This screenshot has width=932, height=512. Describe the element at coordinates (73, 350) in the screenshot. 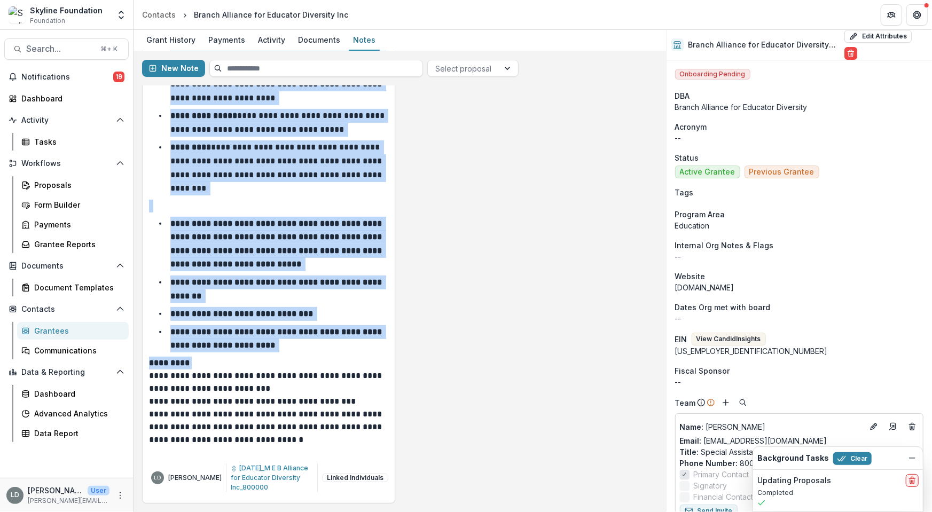

I see `a: Communications` at that location.